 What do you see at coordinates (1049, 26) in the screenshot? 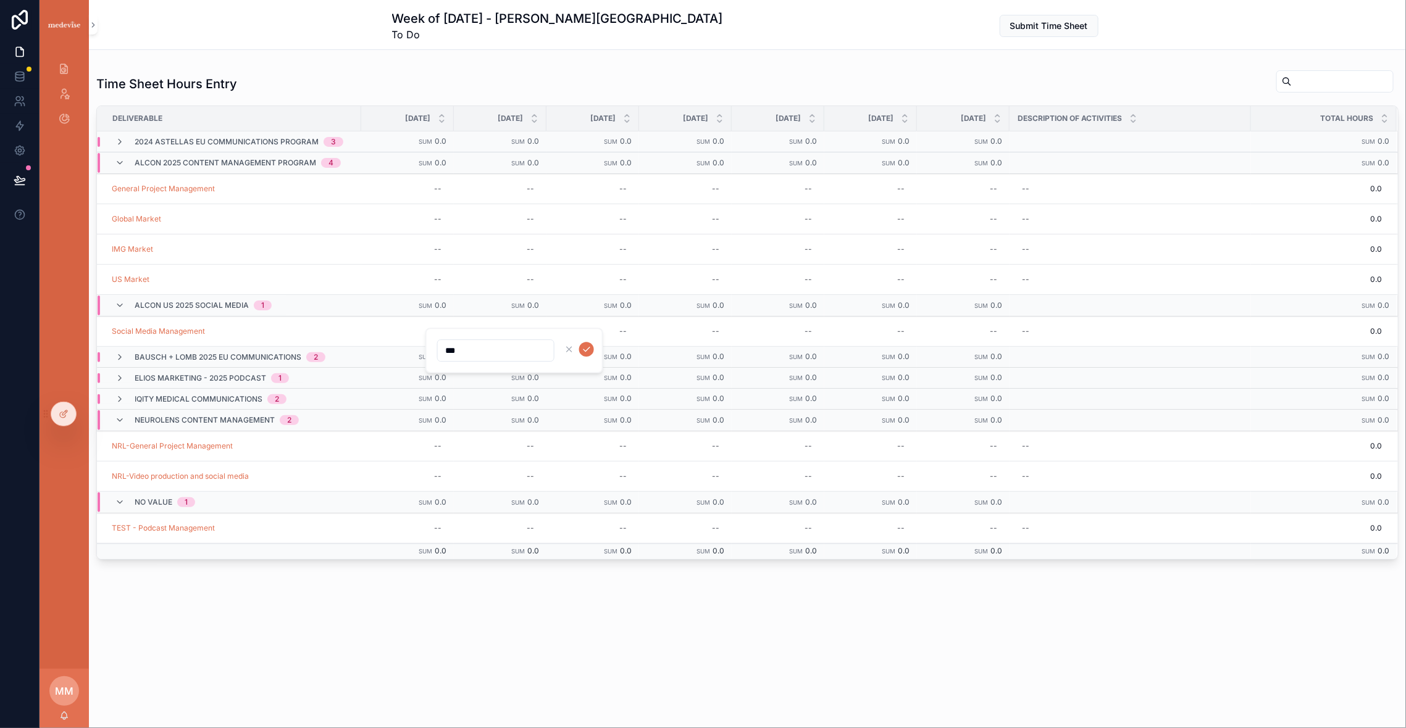
I see `button: Submit Time Sheet` at bounding box center [1049, 26].